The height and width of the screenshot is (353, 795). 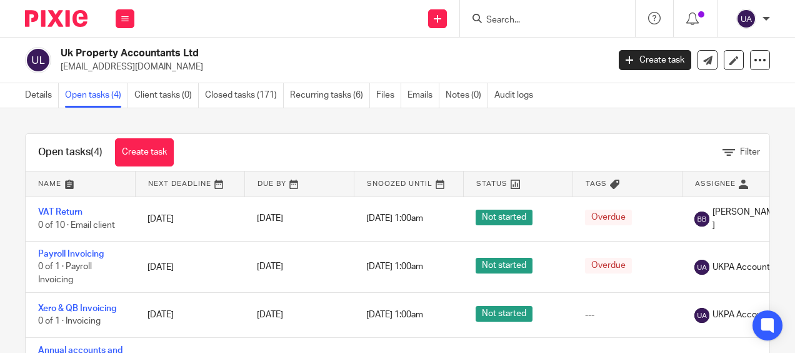 What do you see at coordinates (71, 254) in the screenshot?
I see `a: Payroll Invoicing` at bounding box center [71, 254].